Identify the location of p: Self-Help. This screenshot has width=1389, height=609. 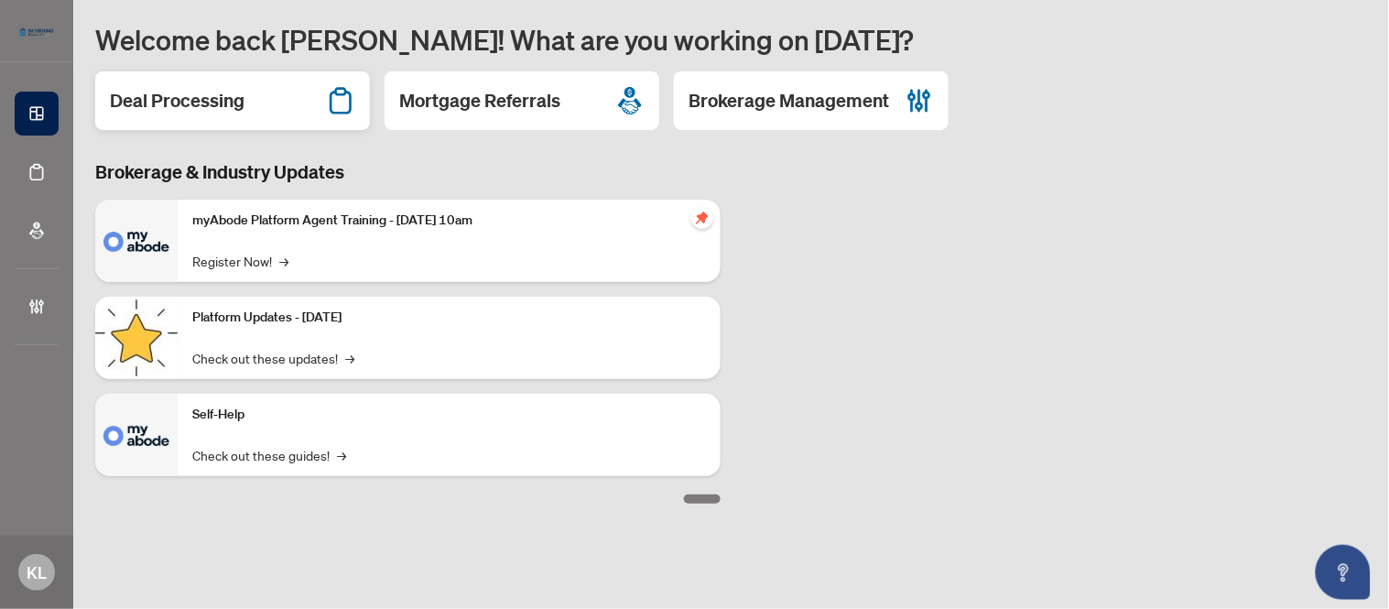
(449, 415).